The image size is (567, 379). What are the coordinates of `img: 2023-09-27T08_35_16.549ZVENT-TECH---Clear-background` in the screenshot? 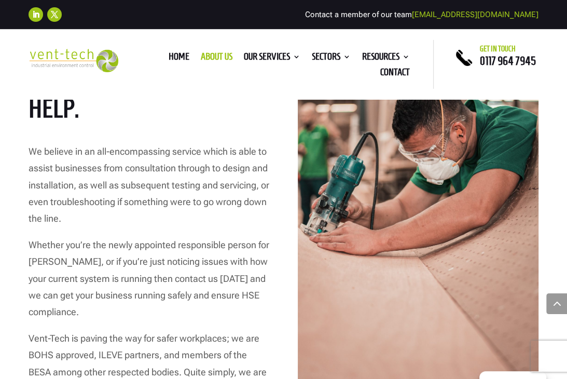 It's located at (73, 60).